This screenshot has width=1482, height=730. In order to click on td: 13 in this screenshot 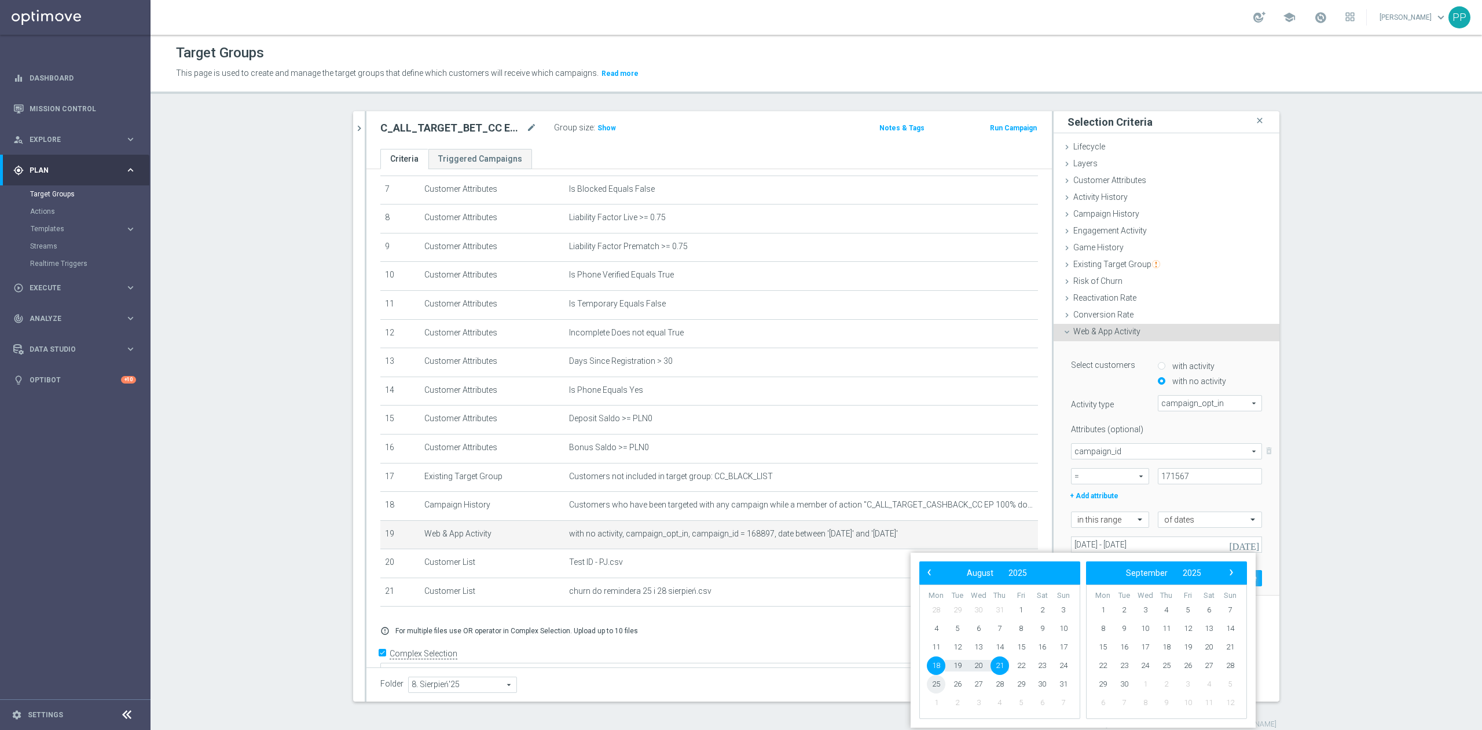, I will do `click(400, 362)`.